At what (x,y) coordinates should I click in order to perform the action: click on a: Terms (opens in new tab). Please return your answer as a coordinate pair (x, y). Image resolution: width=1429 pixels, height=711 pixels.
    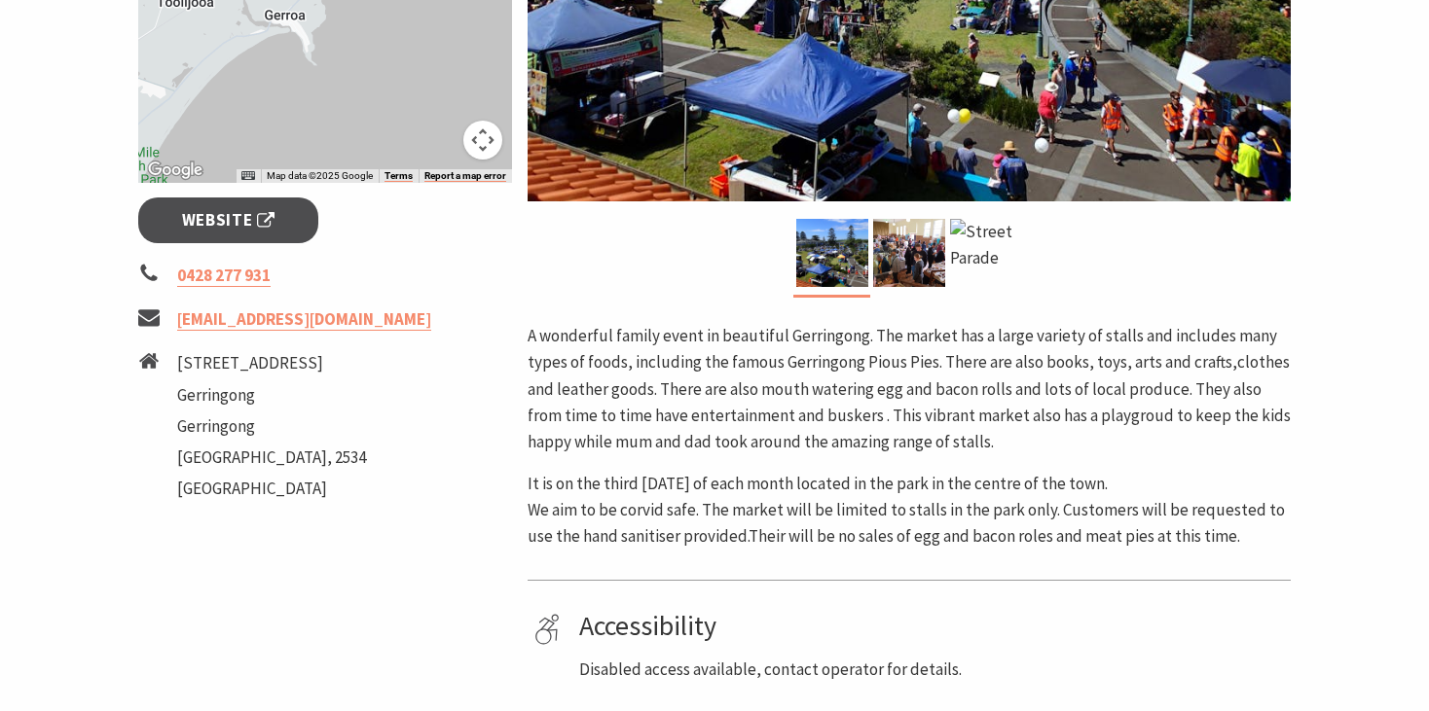
    Looking at the image, I should click on (398, 176).